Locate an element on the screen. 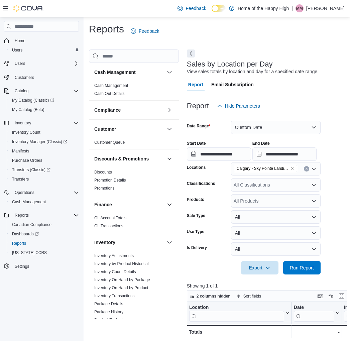 The height and width of the screenshot is (341, 350). button: Next is located at coordinates (191, 54).